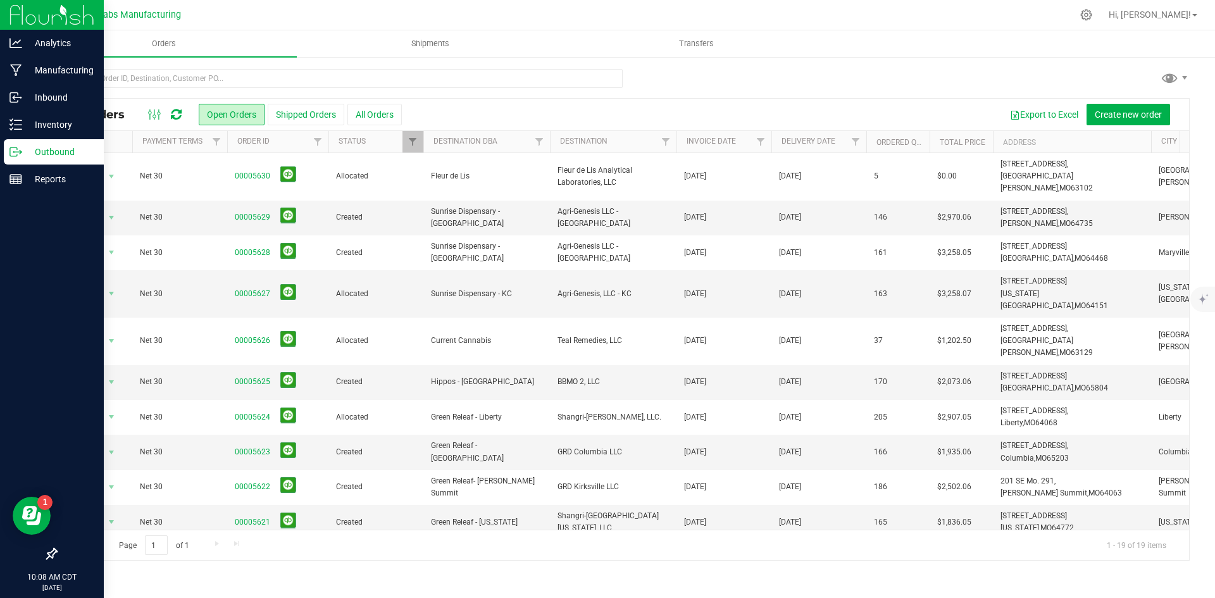  I want to click on a: Shipments, so click(430, 44).